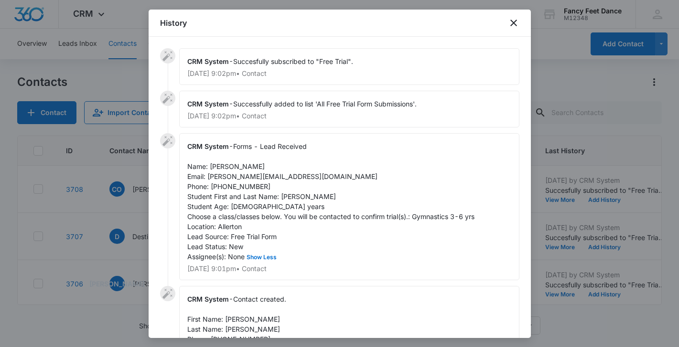 The image size is (679, 347). What do you see at coordinates (261, 257) in the screenshot?
I see `button: Show Less` at bounding box center [261, 257].